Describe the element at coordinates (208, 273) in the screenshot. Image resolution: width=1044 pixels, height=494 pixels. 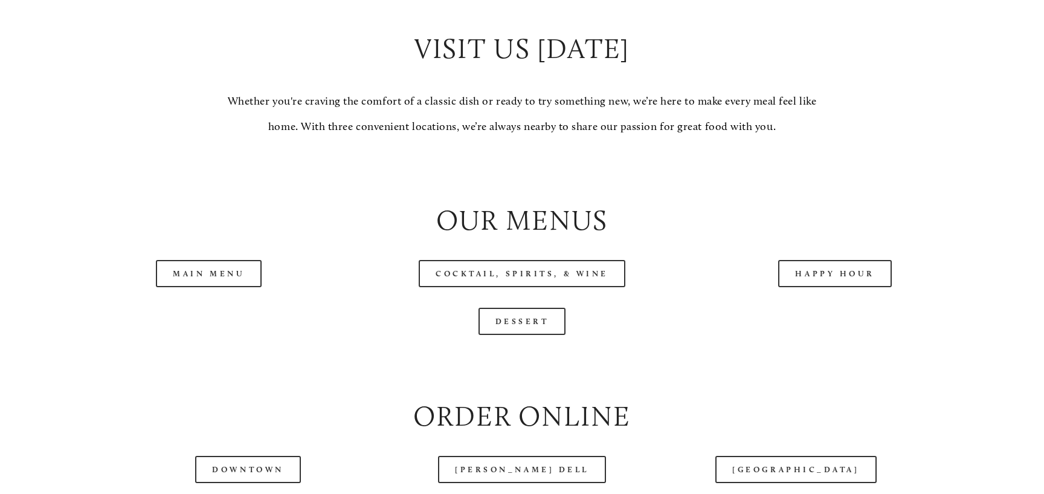
I see `a: Main Menu` at that location.